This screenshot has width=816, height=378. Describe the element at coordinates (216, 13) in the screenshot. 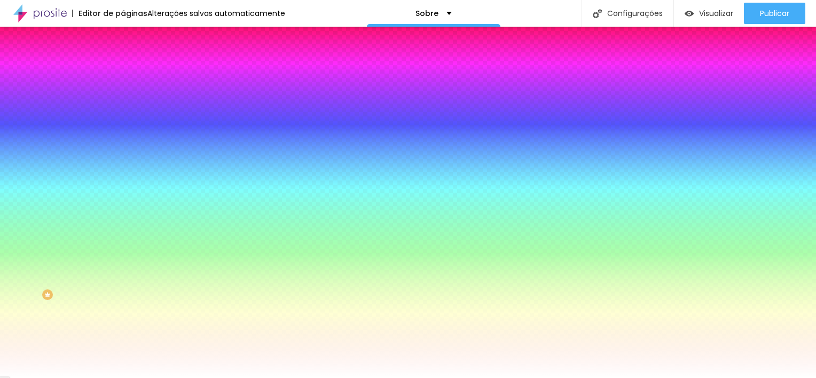

I see `div: Alterações salvas automaticamente` at that location.